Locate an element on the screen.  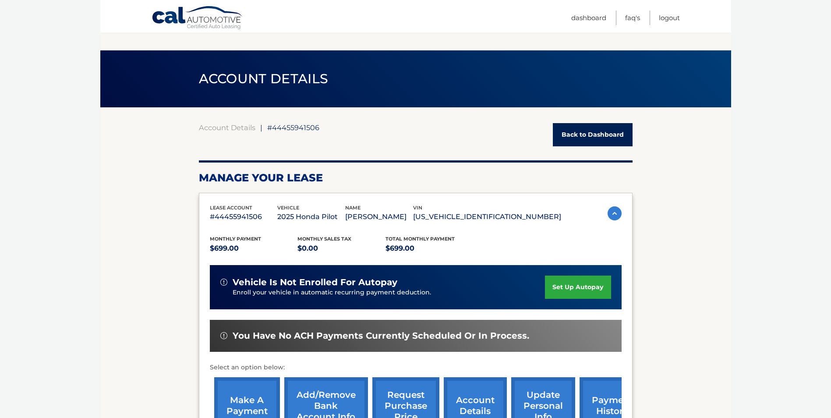
a: Dashboard is located at coordinates (589, 18).